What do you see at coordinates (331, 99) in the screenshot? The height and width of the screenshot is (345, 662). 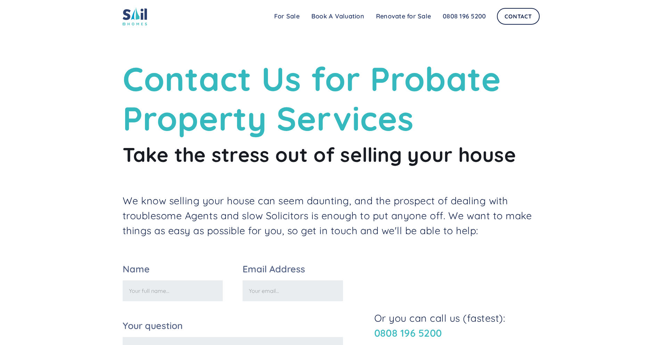 I see `h1: Contact Us for Probate Property Services` at bounding box center [331, 99].